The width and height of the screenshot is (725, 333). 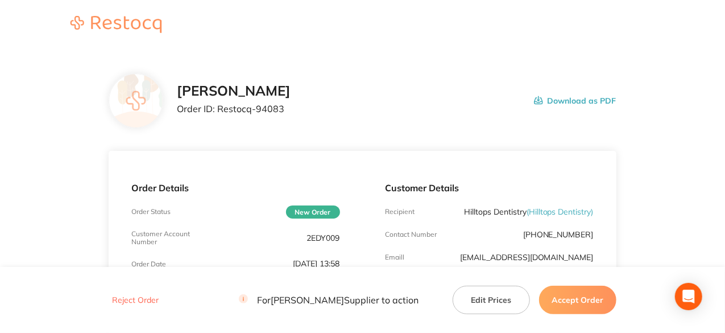 I want to click on button: Accept Order, so click(x=578, y=300).